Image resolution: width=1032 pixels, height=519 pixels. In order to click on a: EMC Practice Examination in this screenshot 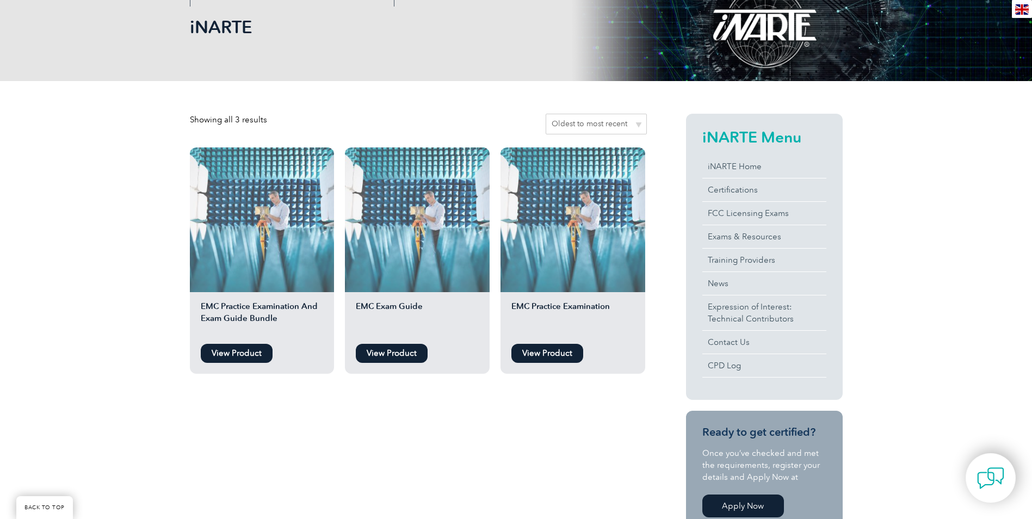, I will do `click(573, 243)`.